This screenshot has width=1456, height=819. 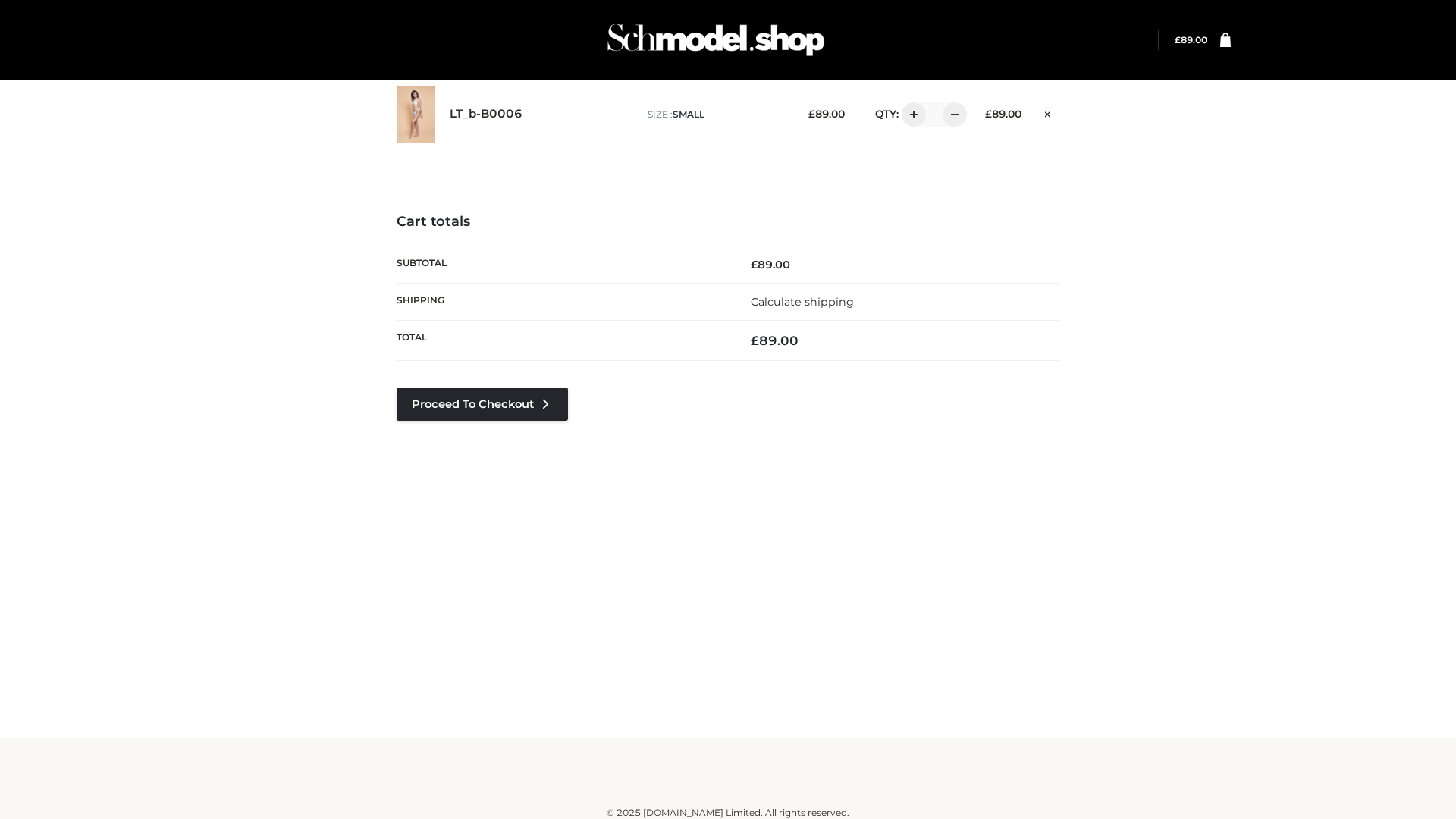 I want to click on th: Total, so click(x=562, y=340).